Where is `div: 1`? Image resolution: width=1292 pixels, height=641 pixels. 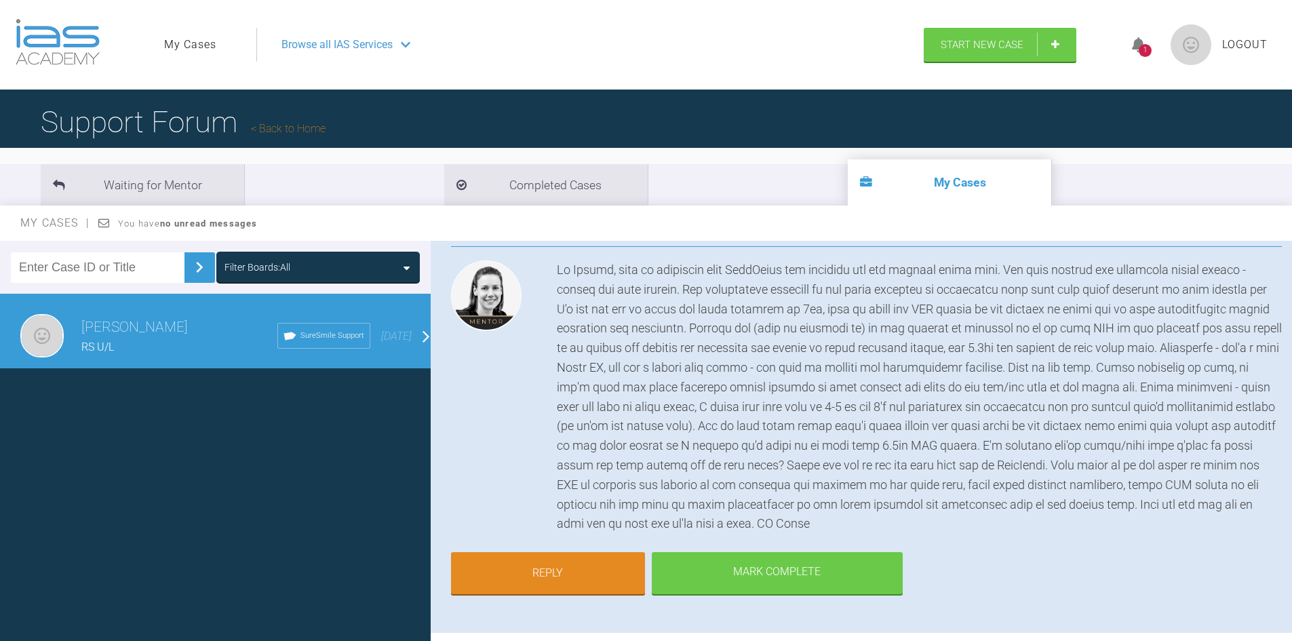
div: 1 is located at coordinates (1145, 50).